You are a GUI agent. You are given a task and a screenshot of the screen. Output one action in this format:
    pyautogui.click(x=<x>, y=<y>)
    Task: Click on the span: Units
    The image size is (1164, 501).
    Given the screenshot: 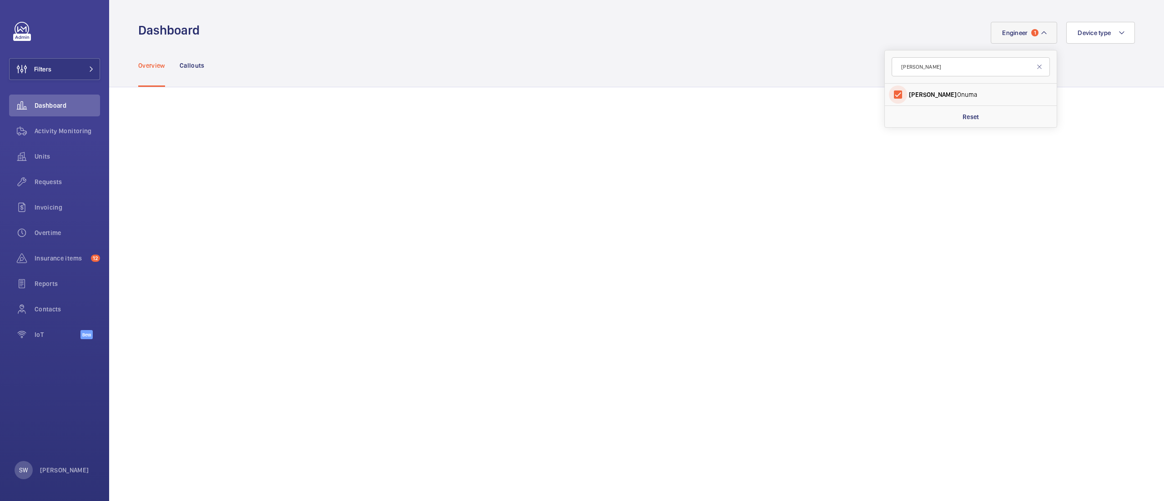 What is the action you would take?
    pyautogui.click(x=67, y=156)
    